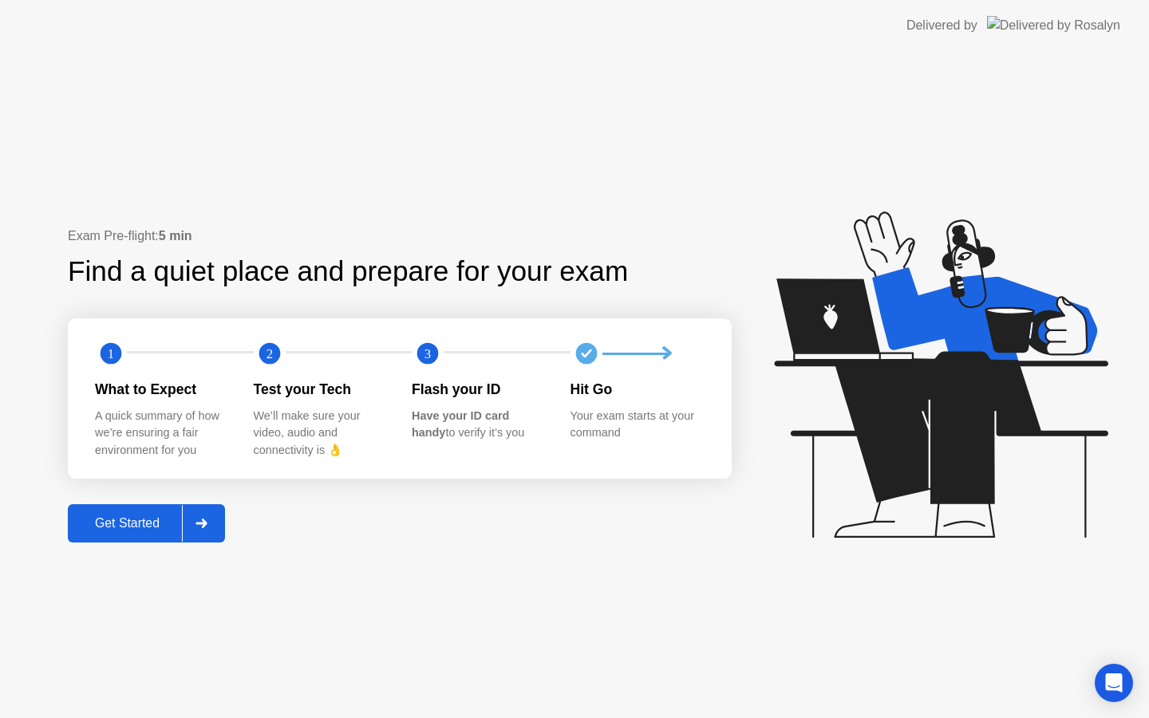 This screenshot has height=718, width=1149. Describe the element at coordinates (111, 354) in the screenshot. I see `text: 1` at that location.